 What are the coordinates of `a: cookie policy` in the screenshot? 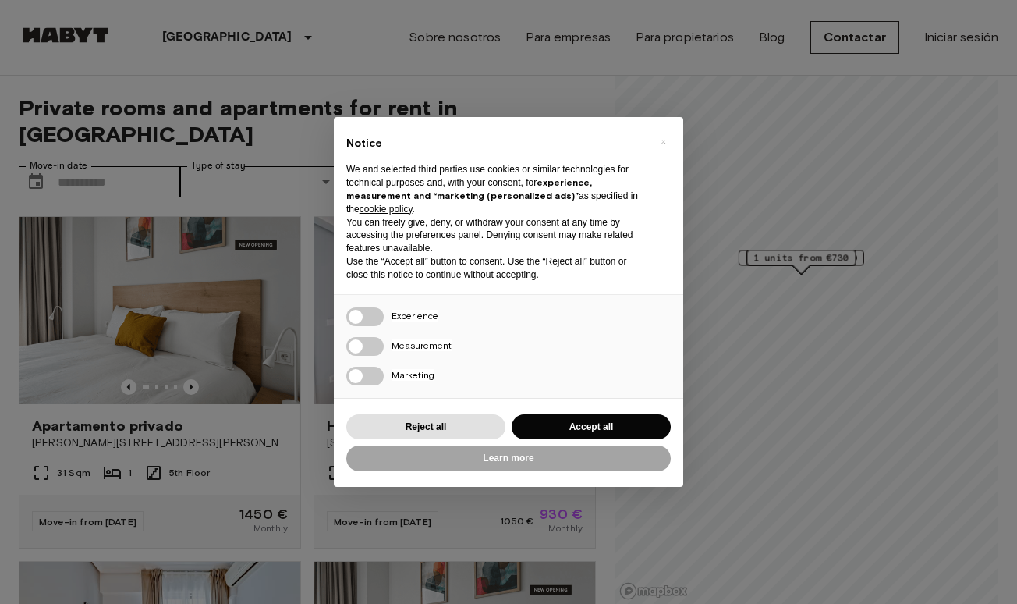 It's located at (386, 209).